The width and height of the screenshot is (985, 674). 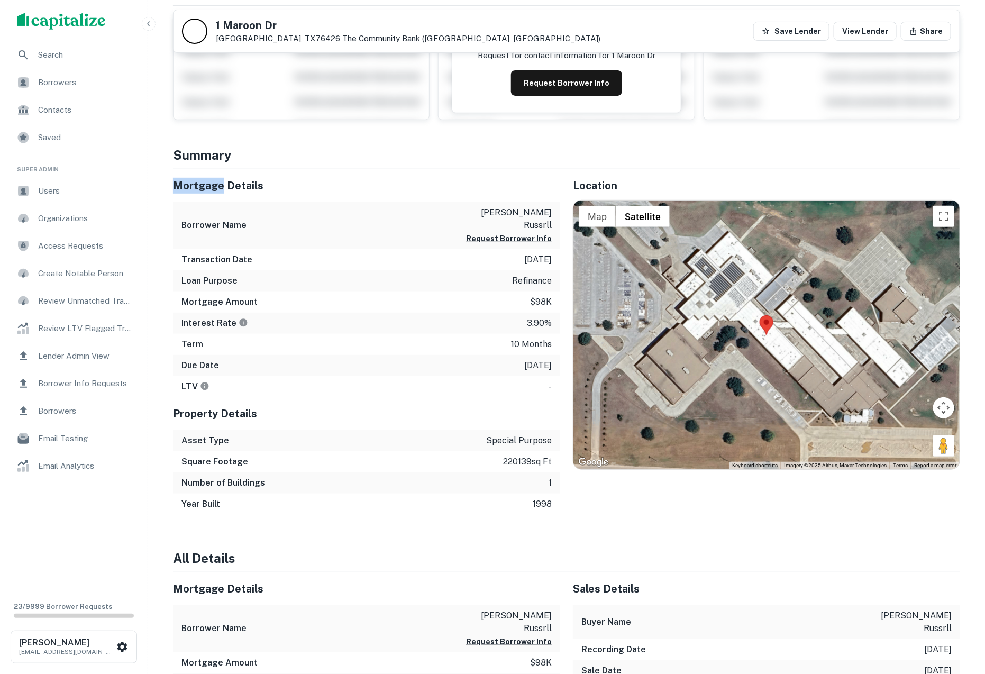 I want to click on div: Review Unmatched Transactions, so click(x=74, y=301).